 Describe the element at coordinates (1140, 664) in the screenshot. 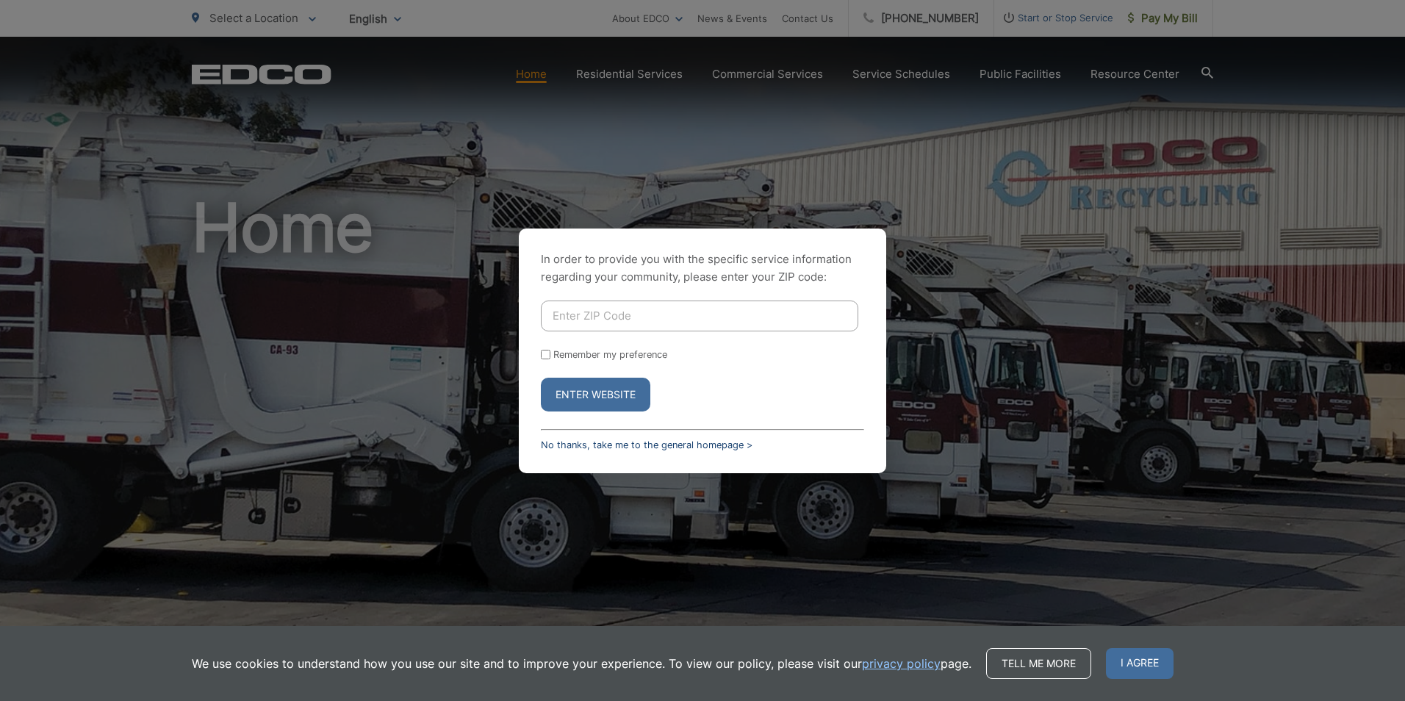

I see `span: I agree` at that location.